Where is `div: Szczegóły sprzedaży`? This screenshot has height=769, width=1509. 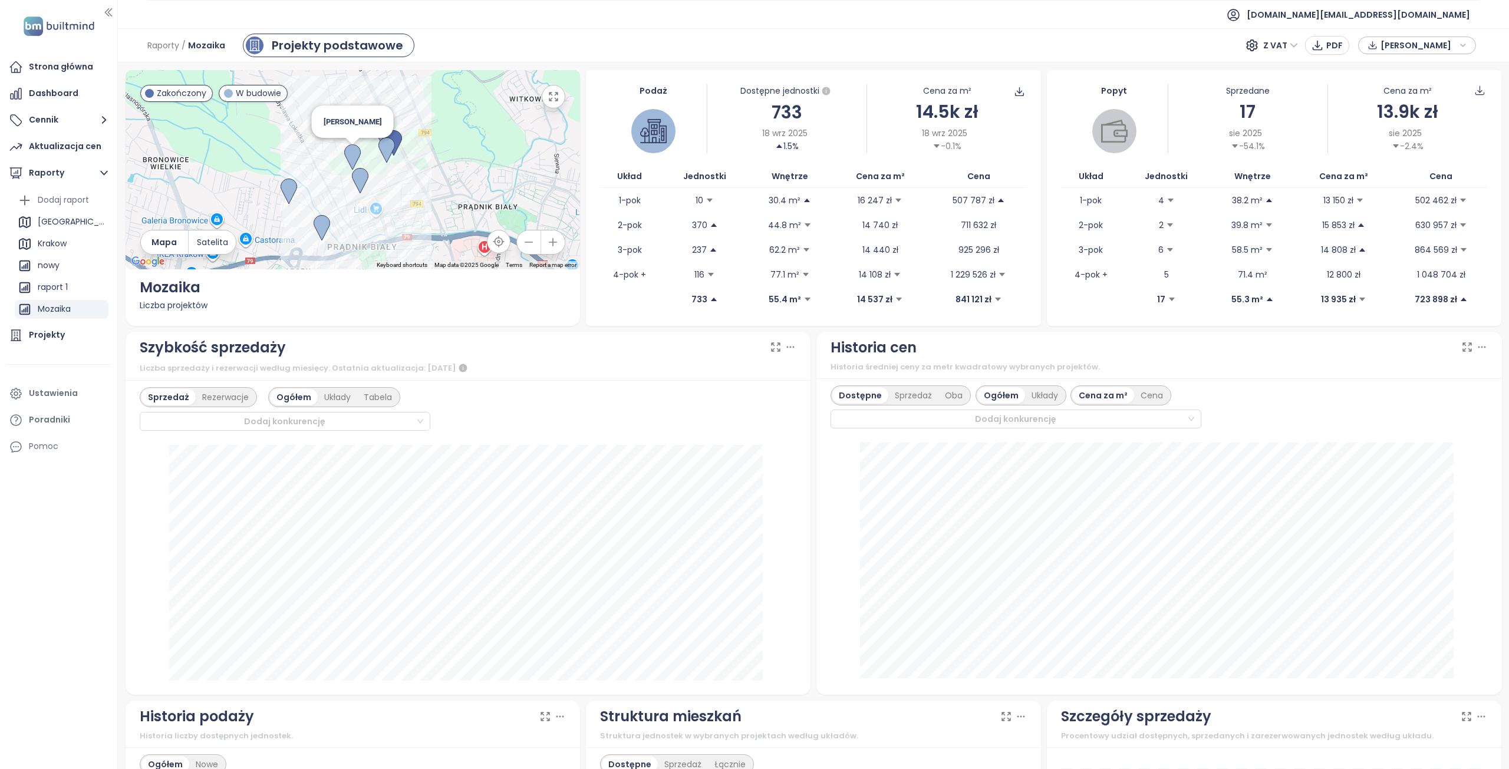
div: Szczegóły sprzedaży is located at coordinates (1136, 717).